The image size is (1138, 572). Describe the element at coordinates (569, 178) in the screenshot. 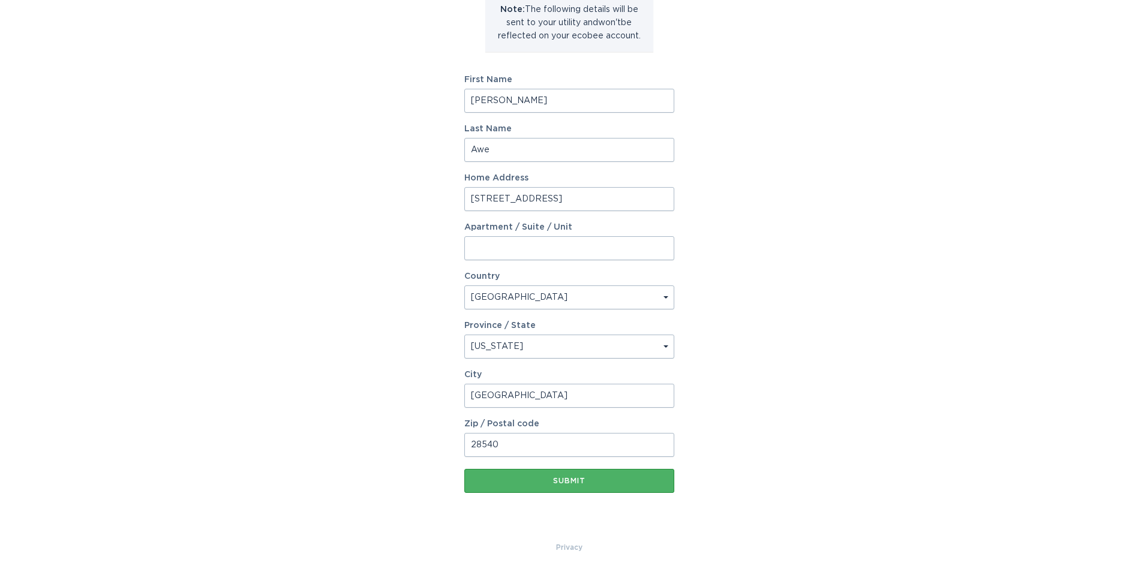

I see `label: Home Address` at that location.